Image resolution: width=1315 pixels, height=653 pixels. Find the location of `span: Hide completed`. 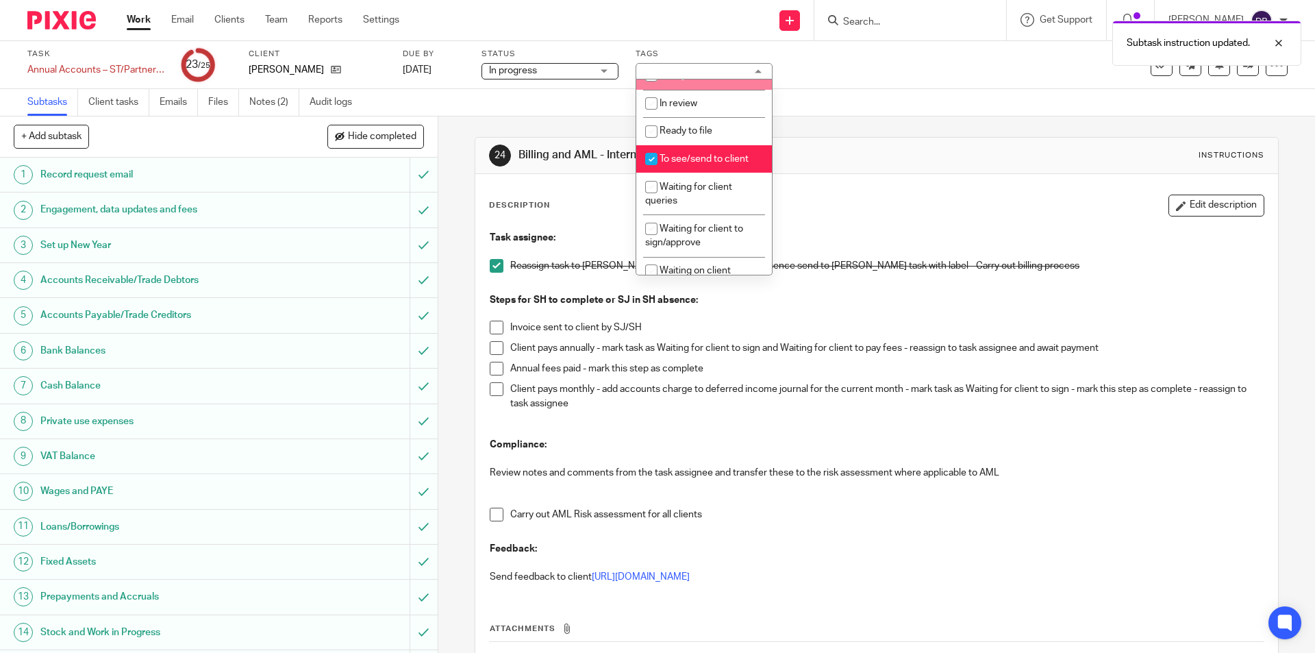

span: Hide completed is located at coordinates (382, 137).